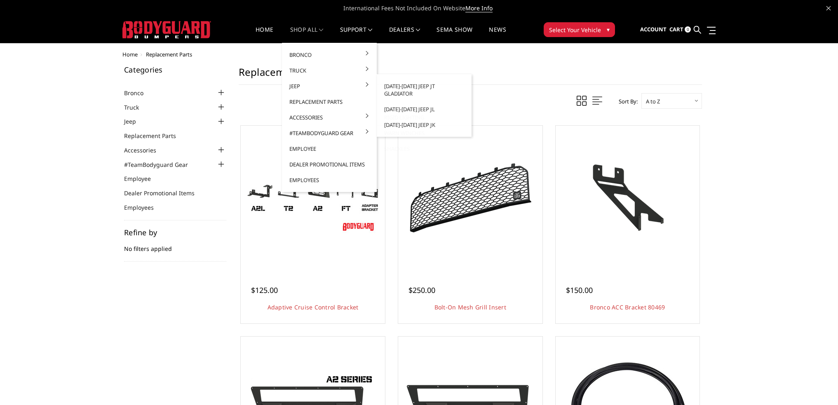  Describe the element at coordinates (627, 198) in the screenshot. I see `img: Bronco ACC Bracket 80469` at that location.